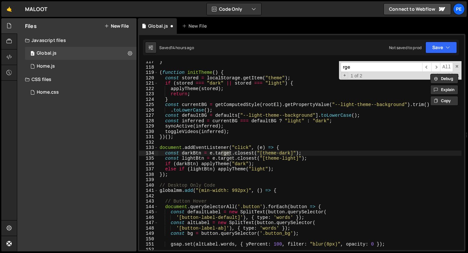 This screenshot has height=253, width=468. I want to click on div: 129, so click(149, 126).